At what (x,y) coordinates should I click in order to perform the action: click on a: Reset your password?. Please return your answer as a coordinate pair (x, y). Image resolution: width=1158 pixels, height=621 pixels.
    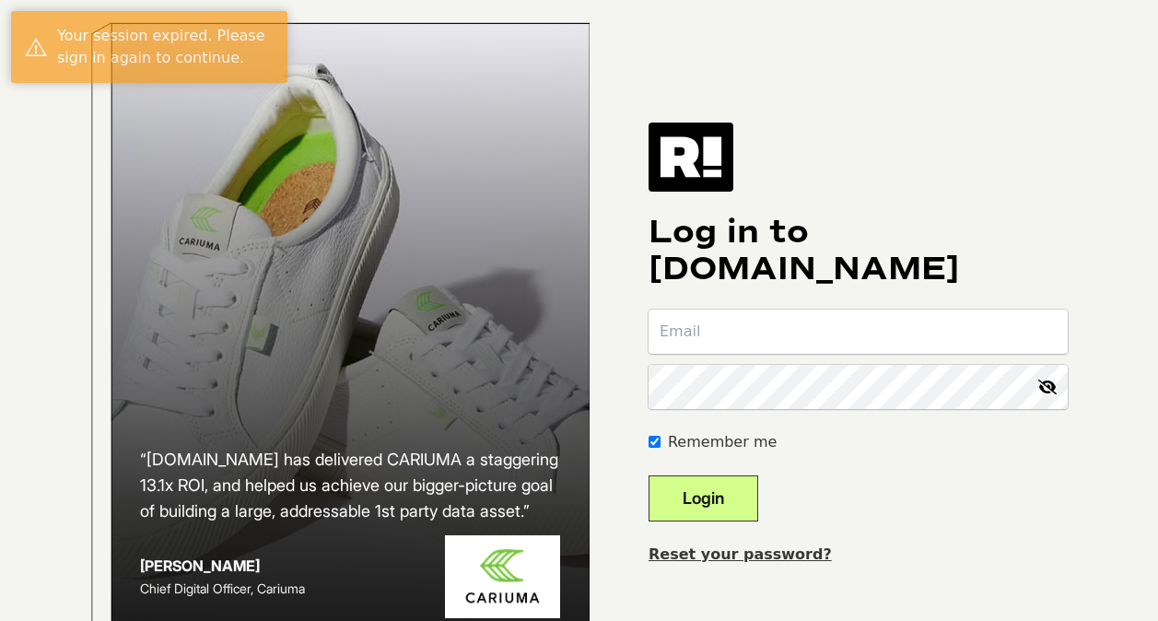
    Looking at the image, I should click on (740, 554).